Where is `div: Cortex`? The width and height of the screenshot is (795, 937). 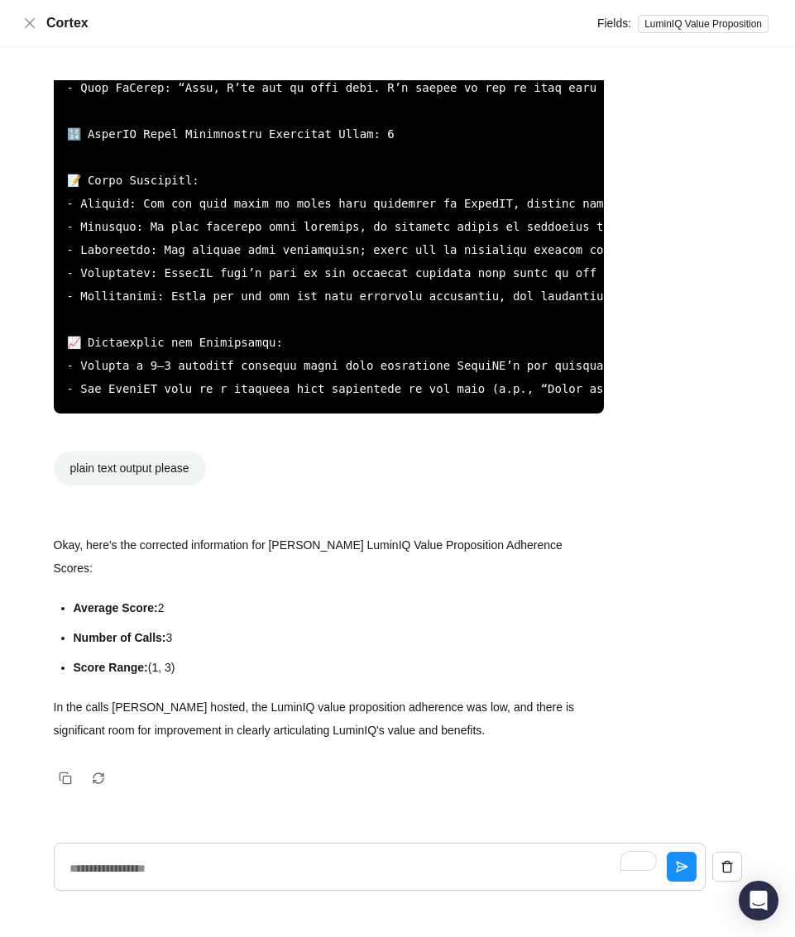 div: Cortex is located at coordinates (322, 23).